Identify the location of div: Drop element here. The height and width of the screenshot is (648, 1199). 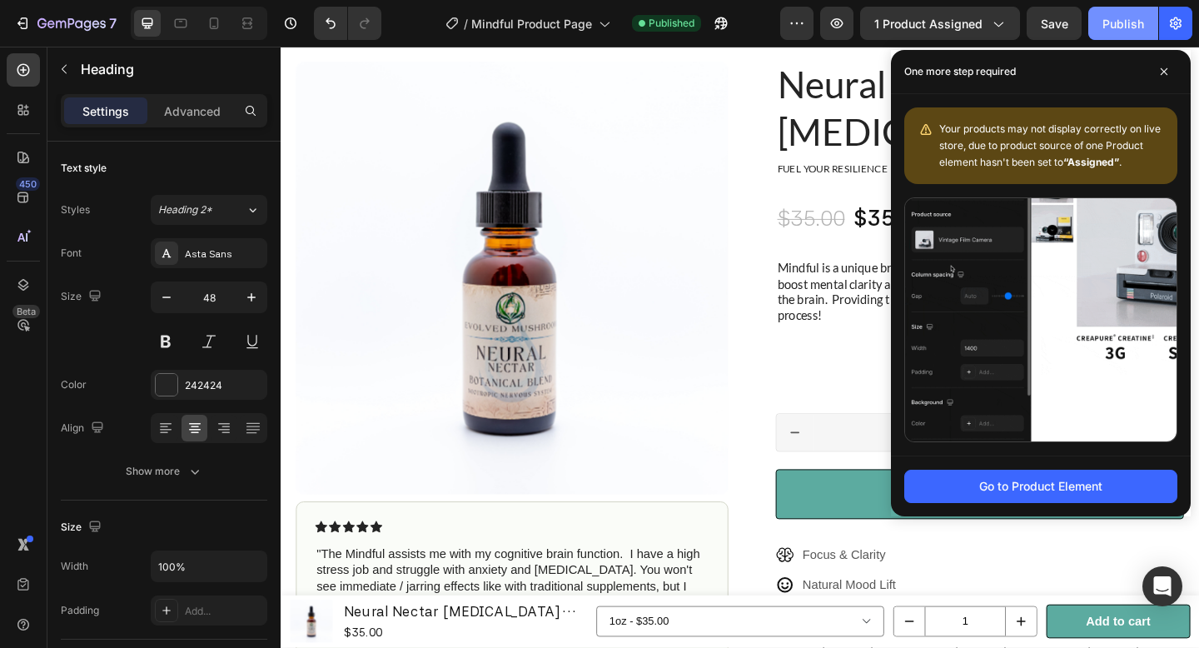
(788, 187).